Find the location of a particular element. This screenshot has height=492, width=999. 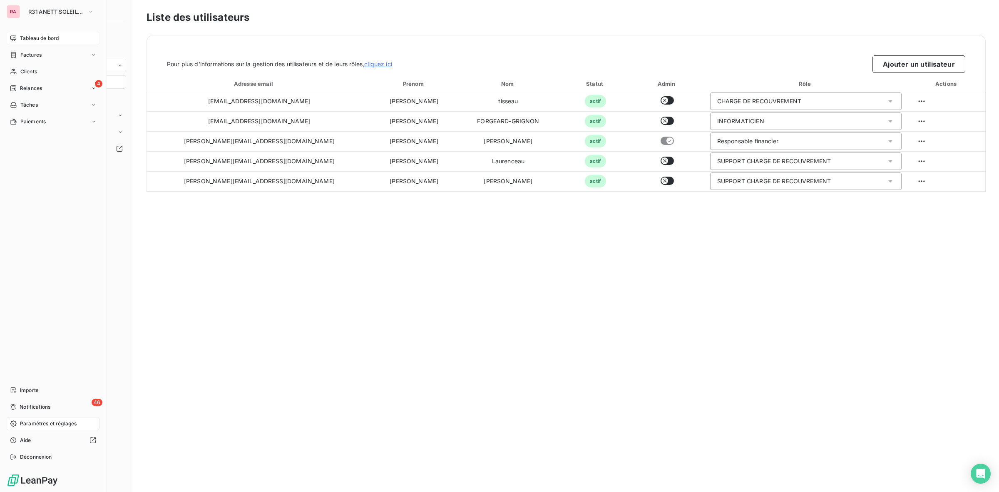

span: Clients is located at coordinates (29, 72).